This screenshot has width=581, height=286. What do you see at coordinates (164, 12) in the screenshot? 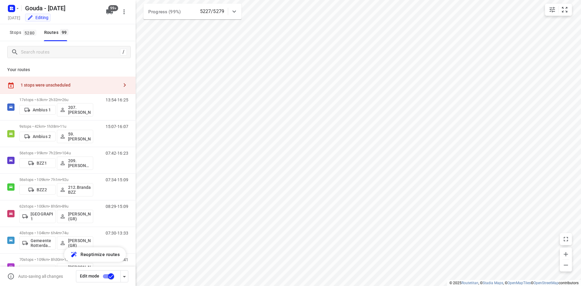
I see `span: Progress (99%)` at bounding box center [164, 12].